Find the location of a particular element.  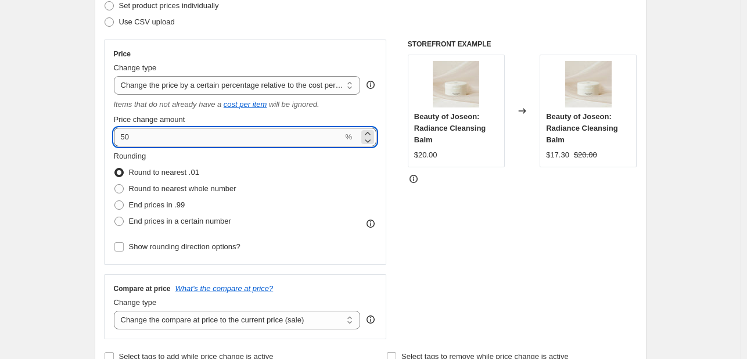

h3: Price is located at coordinates (122, 54).